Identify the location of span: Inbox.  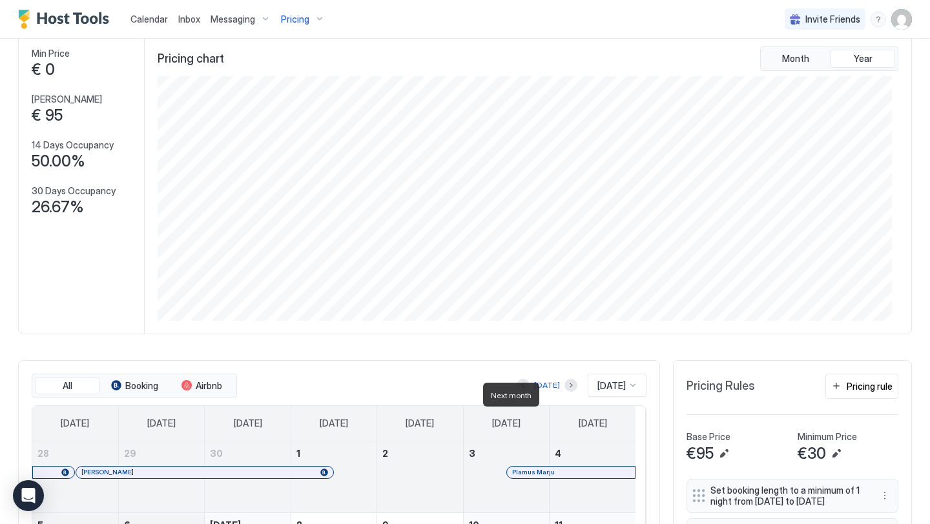
(189, 19).